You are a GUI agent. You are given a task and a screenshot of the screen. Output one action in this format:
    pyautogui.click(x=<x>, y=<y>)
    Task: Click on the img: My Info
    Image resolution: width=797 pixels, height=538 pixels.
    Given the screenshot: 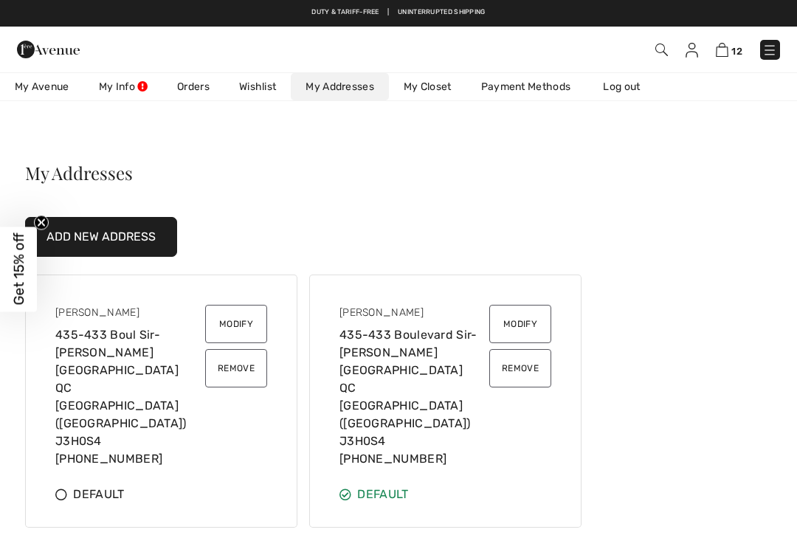 What is the action you would take?
    pyautogui.click(x=691, y=50)
    